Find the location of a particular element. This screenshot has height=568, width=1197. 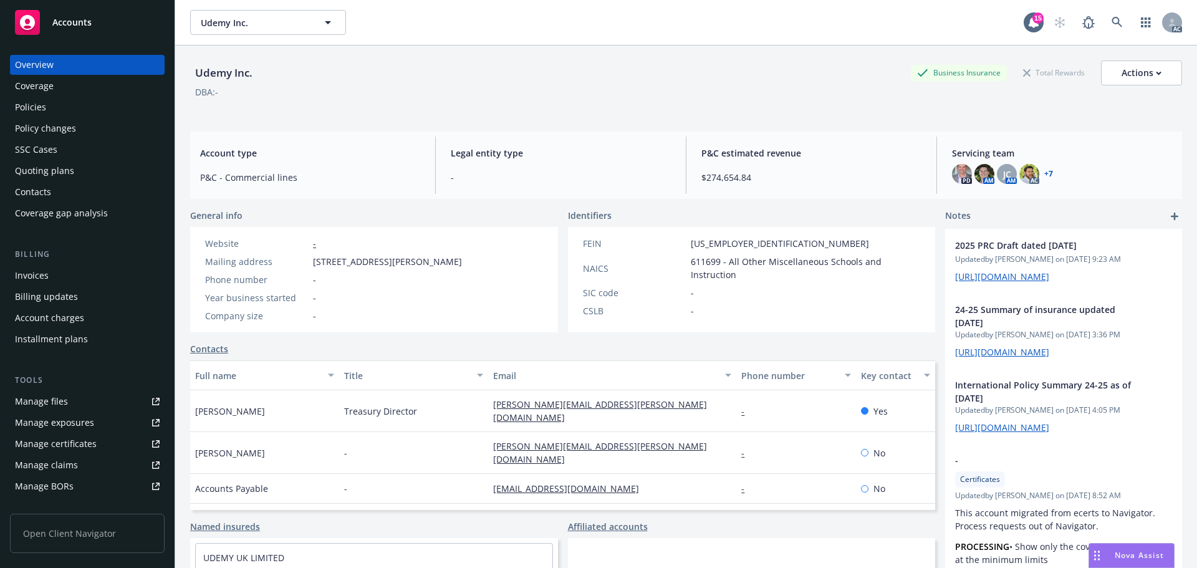

a: Manage claims is located at coordinates (87, 465).